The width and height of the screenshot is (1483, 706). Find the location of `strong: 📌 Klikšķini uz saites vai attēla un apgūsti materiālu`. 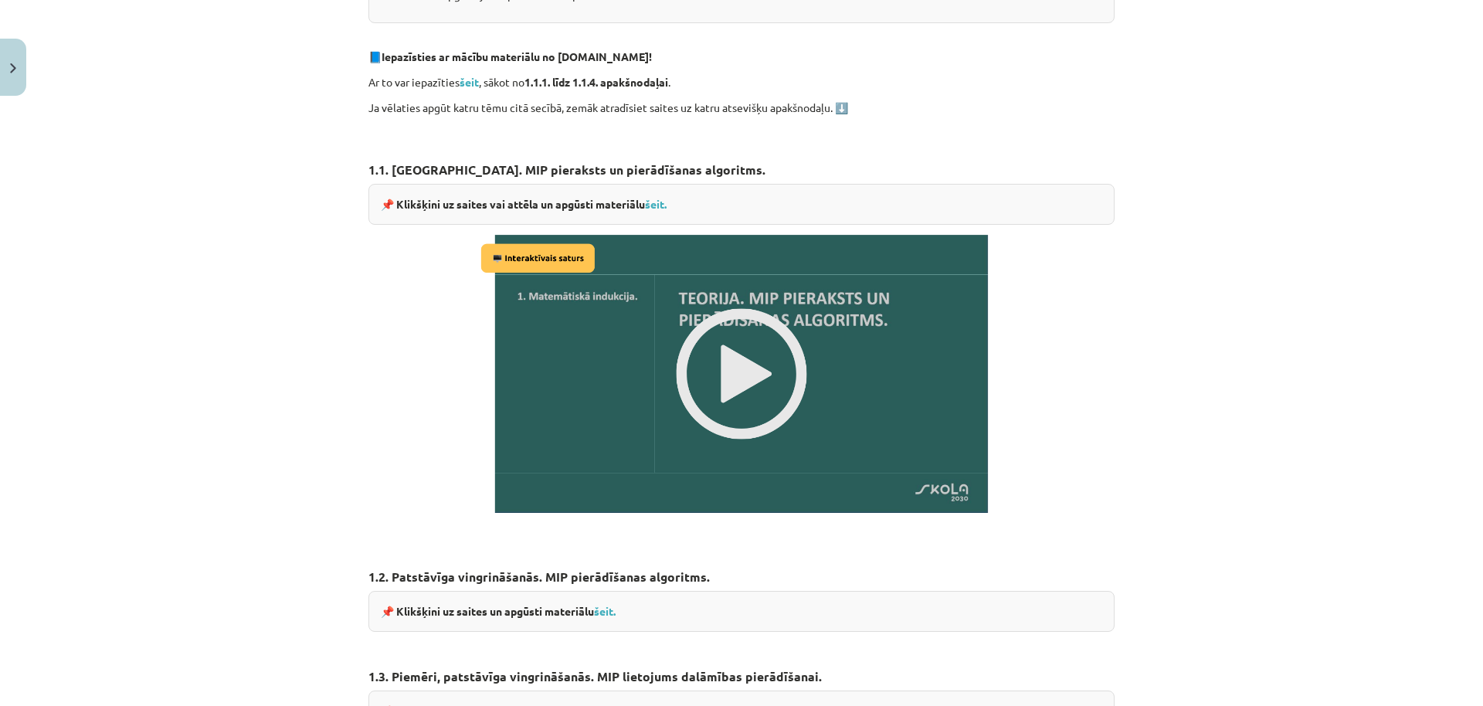

strong: 📌 Klikšķini uz saites vai attēla un apgūsti materiālu is located at coordinates (524, 204).